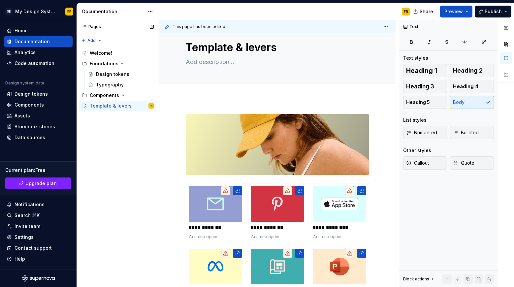 The height and width of the screenshot is (287, 514). What do you see at coordinates (418, 163) in the screenshot?
I see `span: Callout` at bounding box center [418, 163].